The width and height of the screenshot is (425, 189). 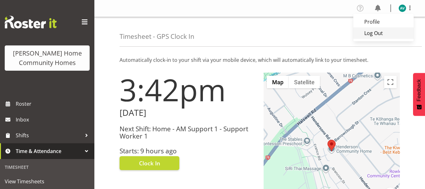 I want to click on span: Feedback, so click(x=419, y=90).